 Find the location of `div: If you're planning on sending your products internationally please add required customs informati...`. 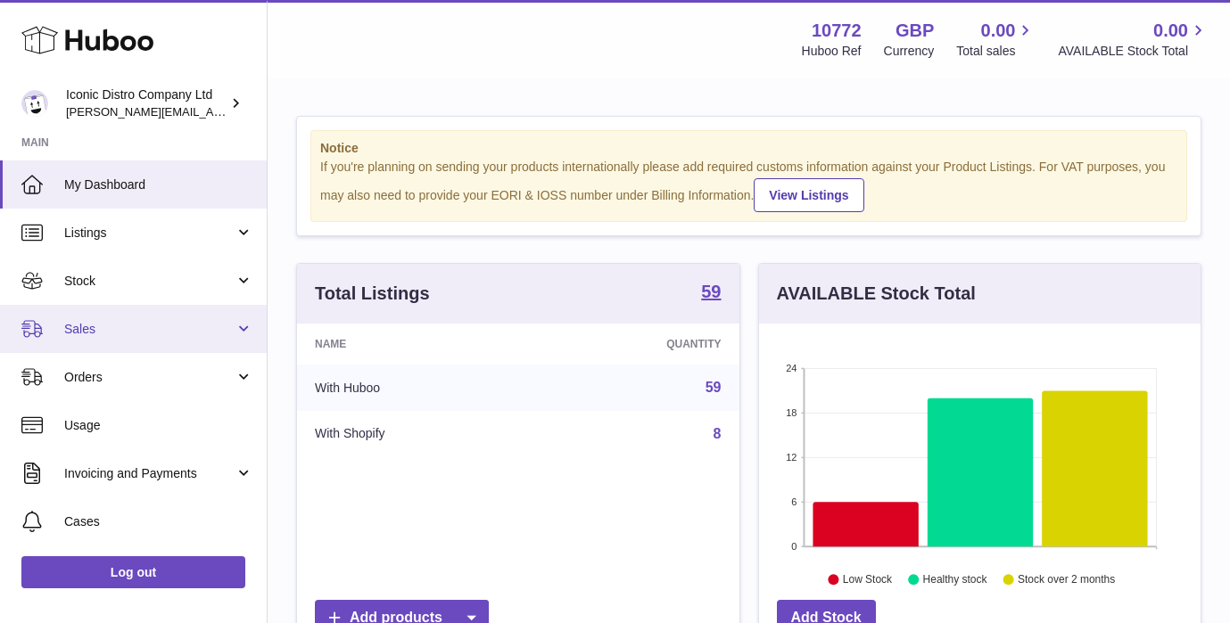

div: If you're planning on sending your products internationally please add required customs informati... is located at coordinates (748, 185).